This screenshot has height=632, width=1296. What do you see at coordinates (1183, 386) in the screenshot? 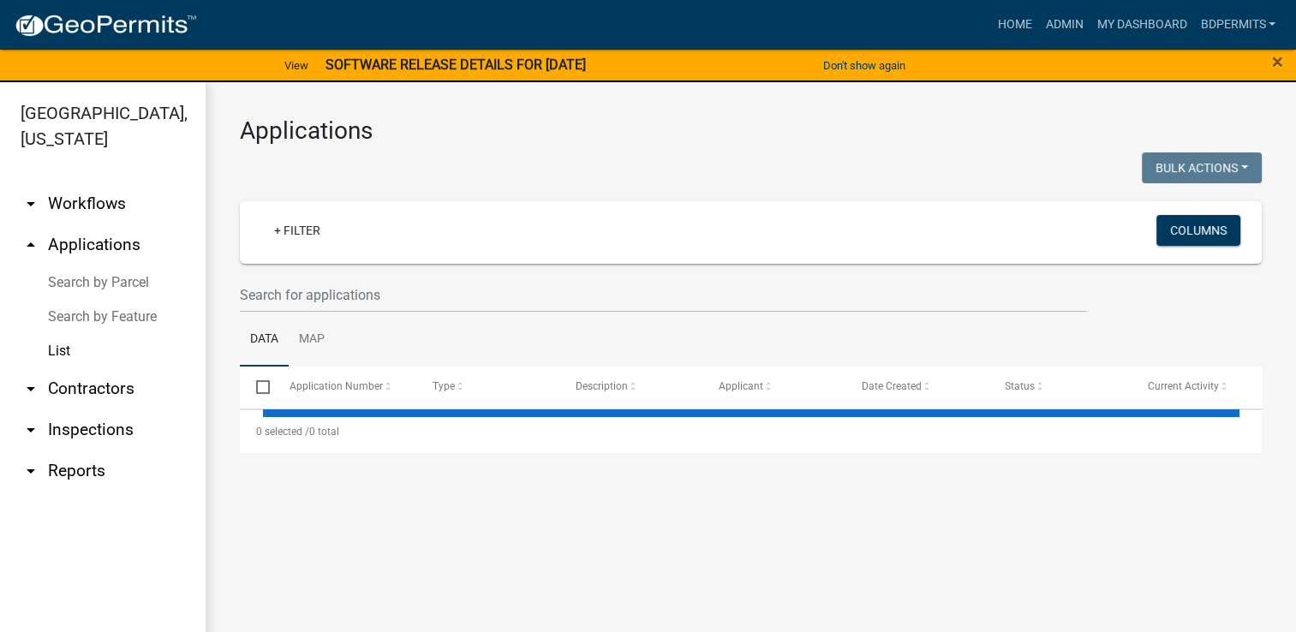
I see `span: Current Activity` at bounding box center [1183, 386].